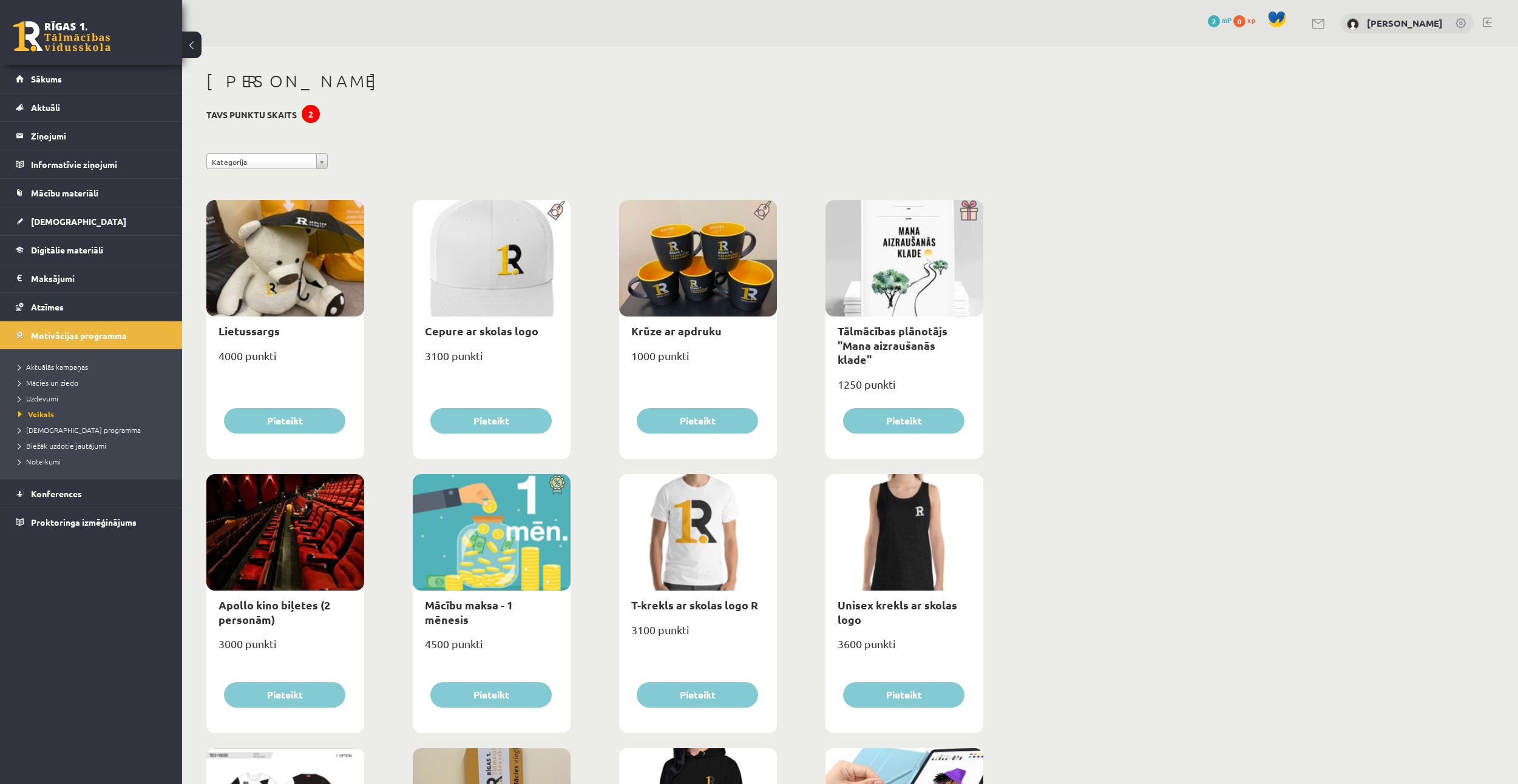 The image size is (1518, 784). I want to click on span: Uzdevumi, so click(38, 399).